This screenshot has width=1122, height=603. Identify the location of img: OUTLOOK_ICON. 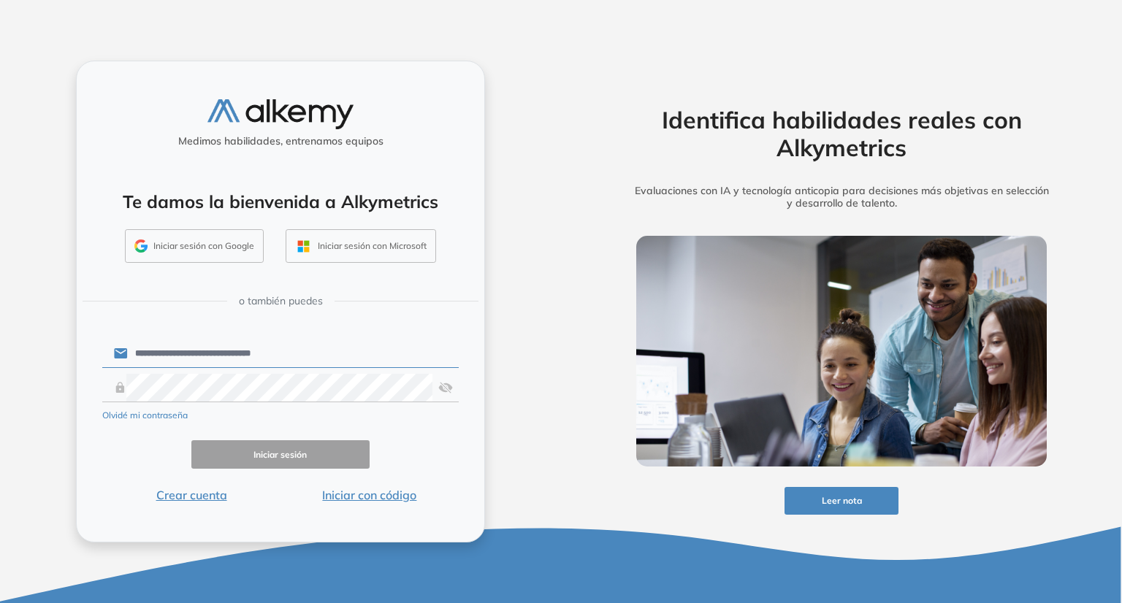
(303, 246).